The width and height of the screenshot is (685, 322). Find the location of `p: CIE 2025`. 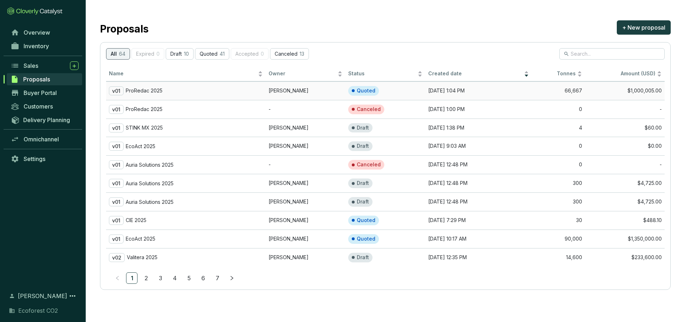

p: CIE 2025 is located at coordinates (136, 220).